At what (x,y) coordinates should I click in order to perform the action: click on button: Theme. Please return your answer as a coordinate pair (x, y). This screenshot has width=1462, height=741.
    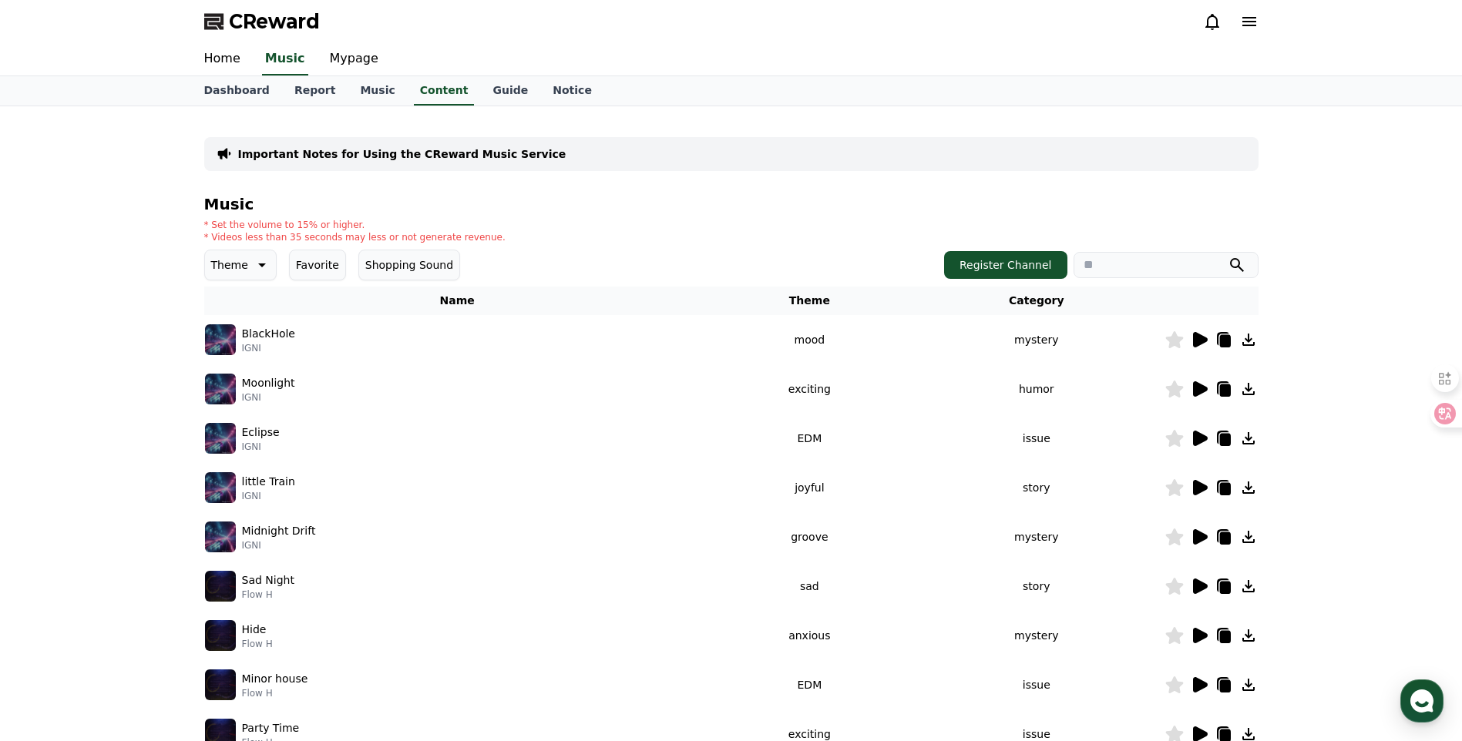
    Looking at the image, I should click on (240, 265).